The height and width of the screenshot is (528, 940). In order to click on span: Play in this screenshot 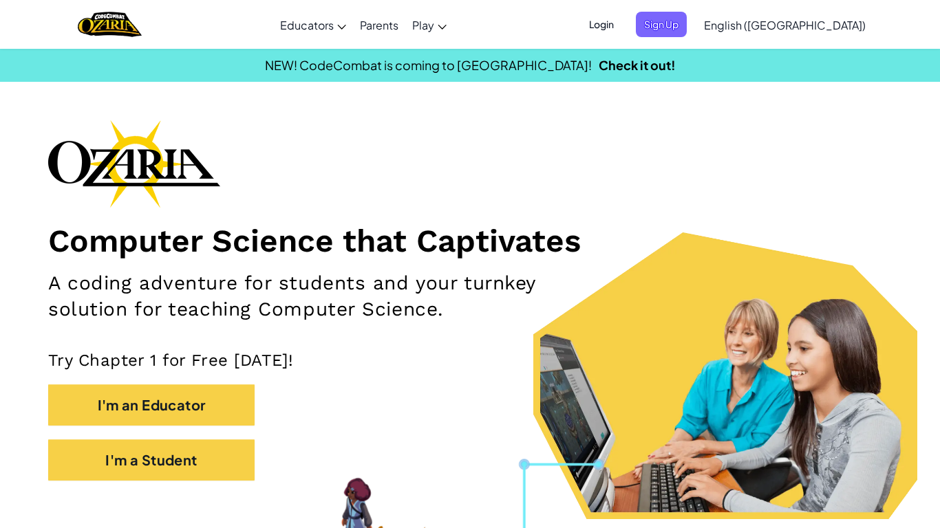, I will do `click(423, 25)`.